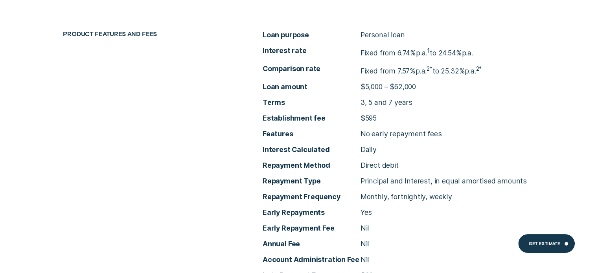  I want to click on p: Direct debit, so click(379, 165).